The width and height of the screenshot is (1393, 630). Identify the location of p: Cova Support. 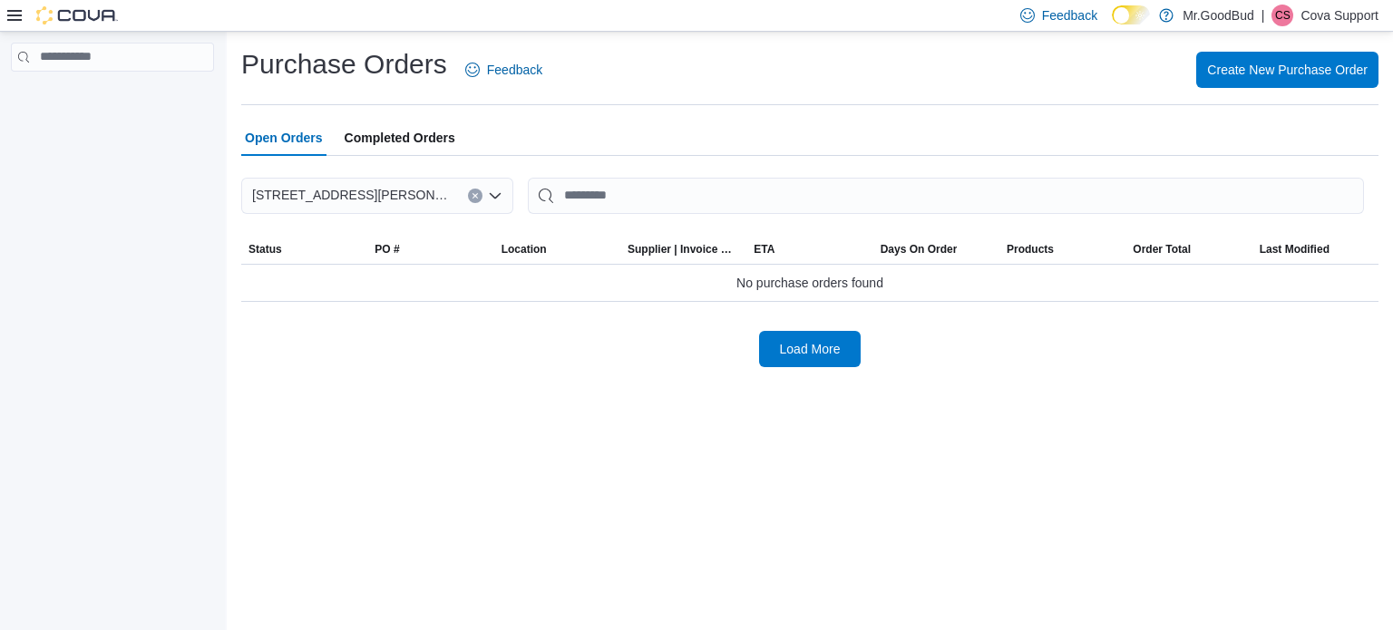
(1340, 15).